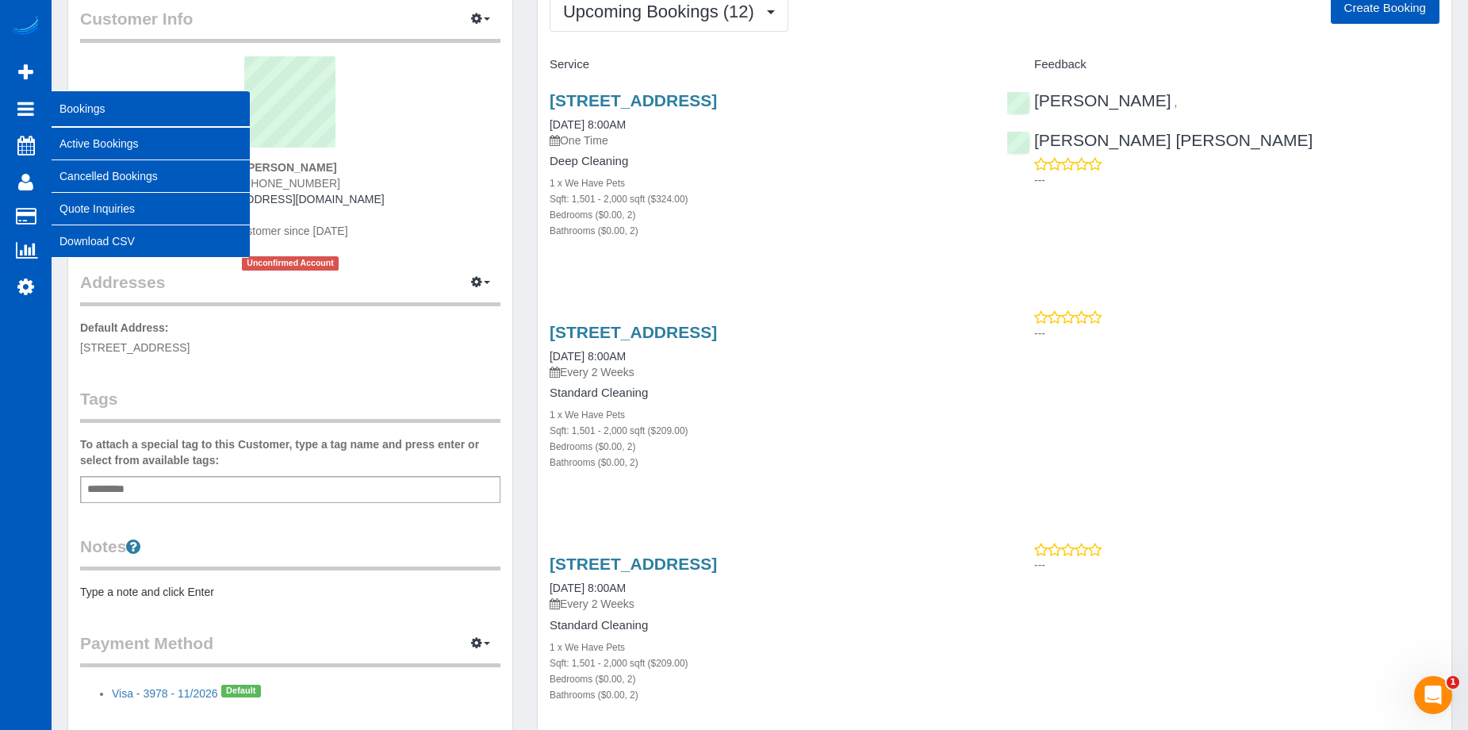 This screenshot has height=730, width=1468. What do you see at coordinates (290, 404) in the screenshot?
I see `legend: Tags` at bounding box center [290, 404].